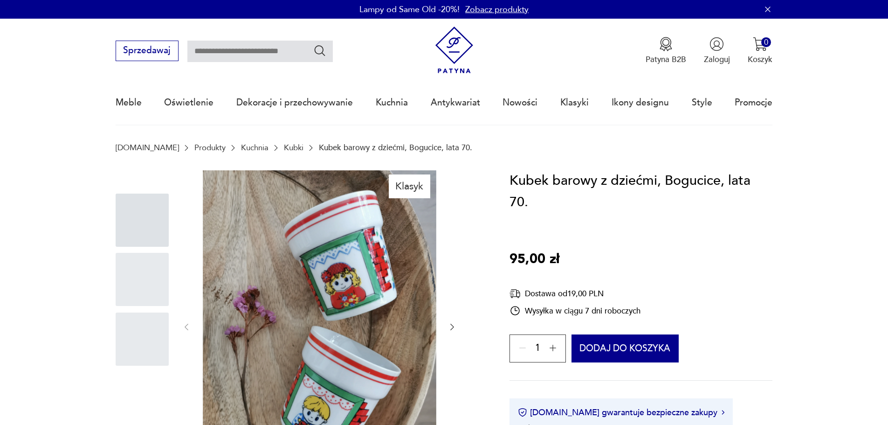 The height and width of the screenshot is (425, 888). I want to click on button: 0Koszyk, so click(760, 51).